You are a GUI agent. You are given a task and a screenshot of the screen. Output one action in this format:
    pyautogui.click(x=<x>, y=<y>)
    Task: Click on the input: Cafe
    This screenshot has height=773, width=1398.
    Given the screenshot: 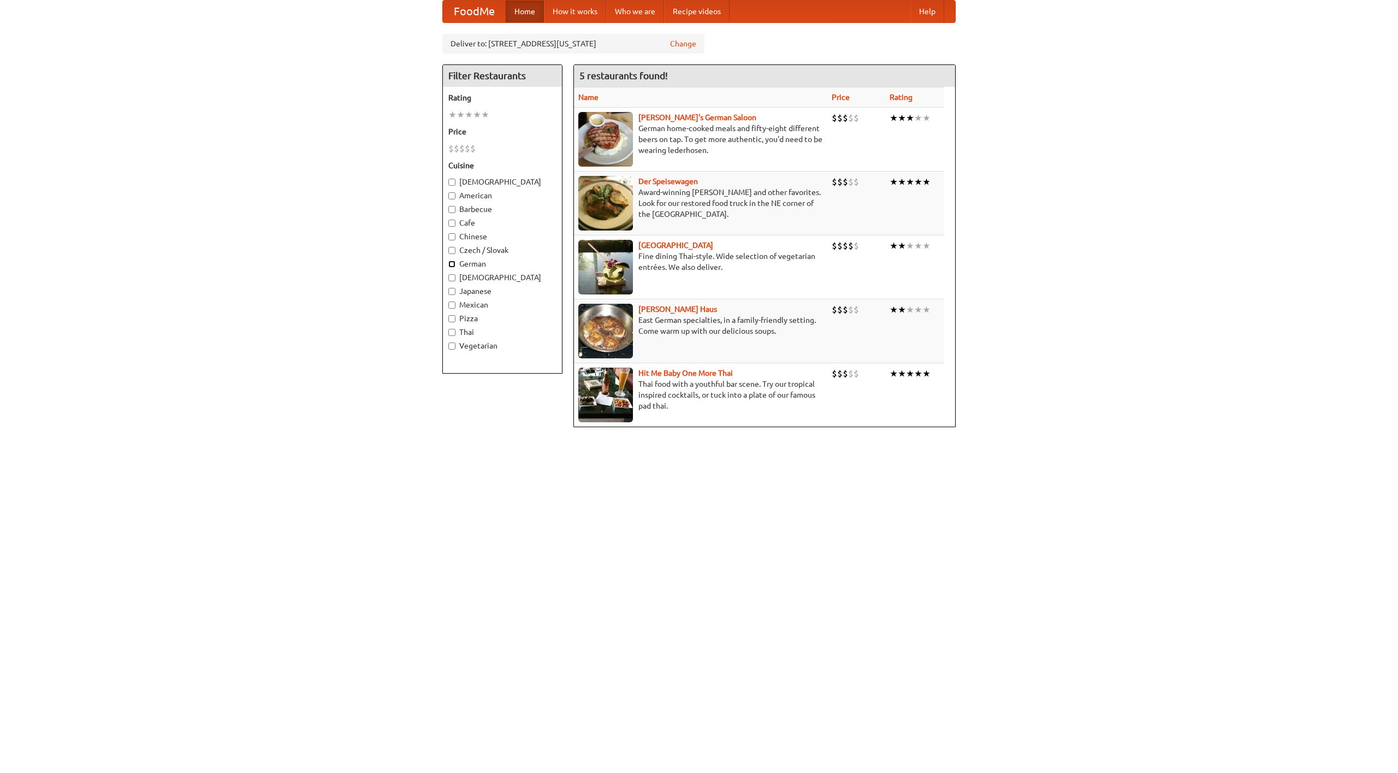 What is the action you would take?
    pyautogui.click(x=451, y=223)
    